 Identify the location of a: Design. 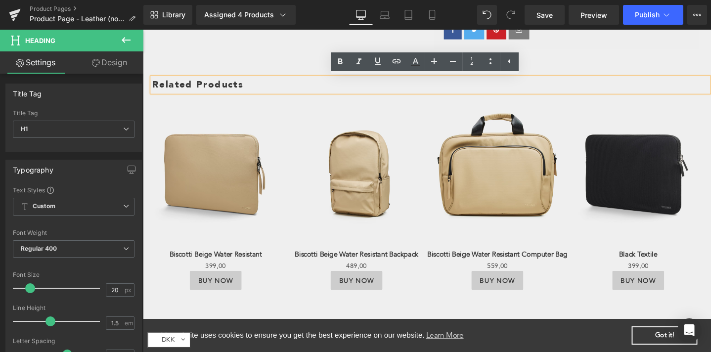
(109, 62).